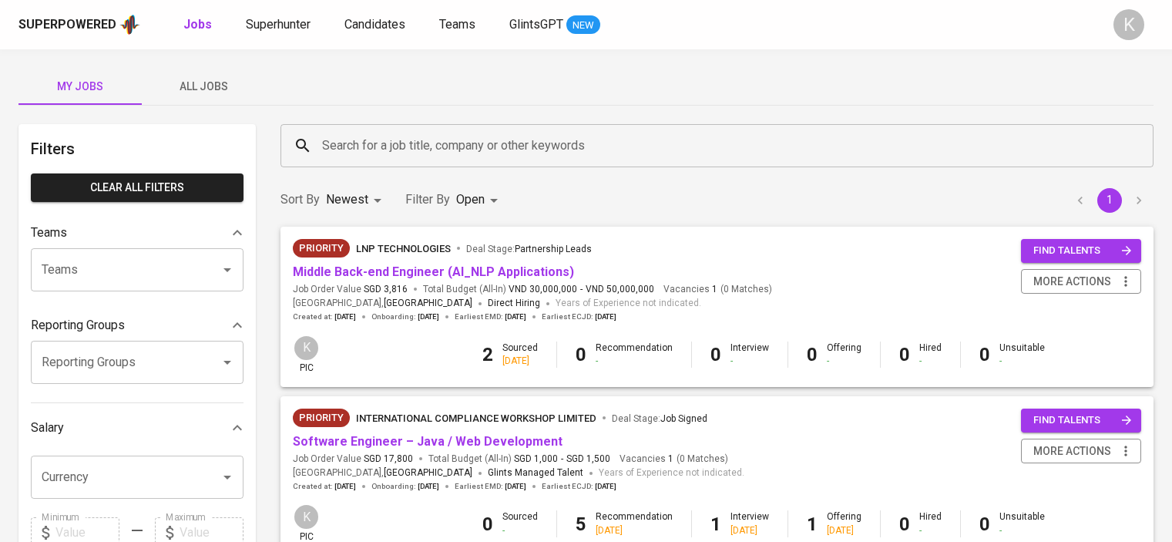 This screenshot has height=542, width=1172. What do you see at coordinates (670, 459) in the screenshot?
I see `span: 1` at bounding box center [670, 459].